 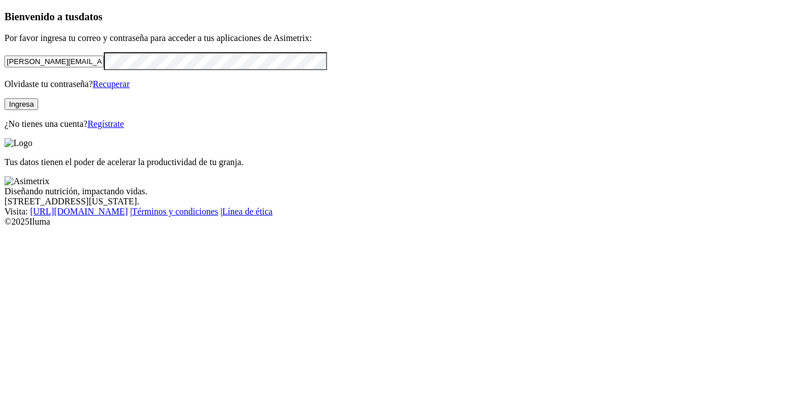 What do you see at coordinates (247, 211) in the screenshot?
I see `a: Línea de ética` at bounding box center [247, 211].